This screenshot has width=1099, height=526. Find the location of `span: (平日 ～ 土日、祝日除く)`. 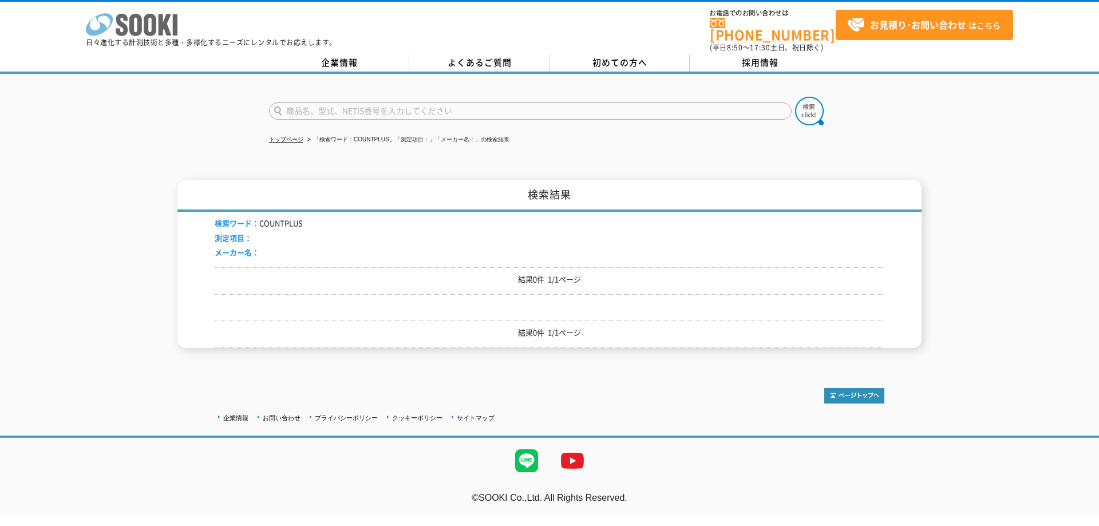

span: (平日 ～ 土日、祝日除く) is located at coordinates (767, 48).